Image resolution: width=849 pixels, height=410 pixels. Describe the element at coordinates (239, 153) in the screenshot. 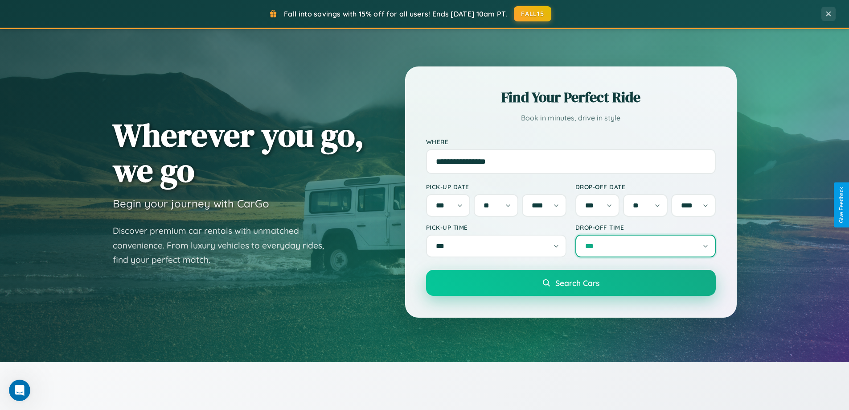

I see `h1: Wherever you go, we go` at that location.